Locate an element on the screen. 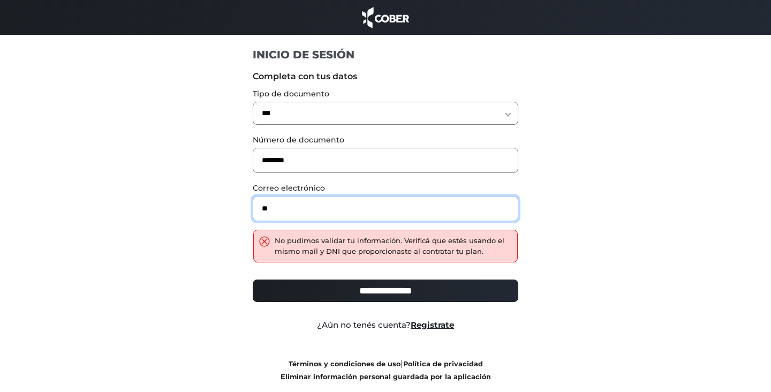 This screenshot has width=771, height=392. img: cober_marca.png is located at coordinates (385, 17).